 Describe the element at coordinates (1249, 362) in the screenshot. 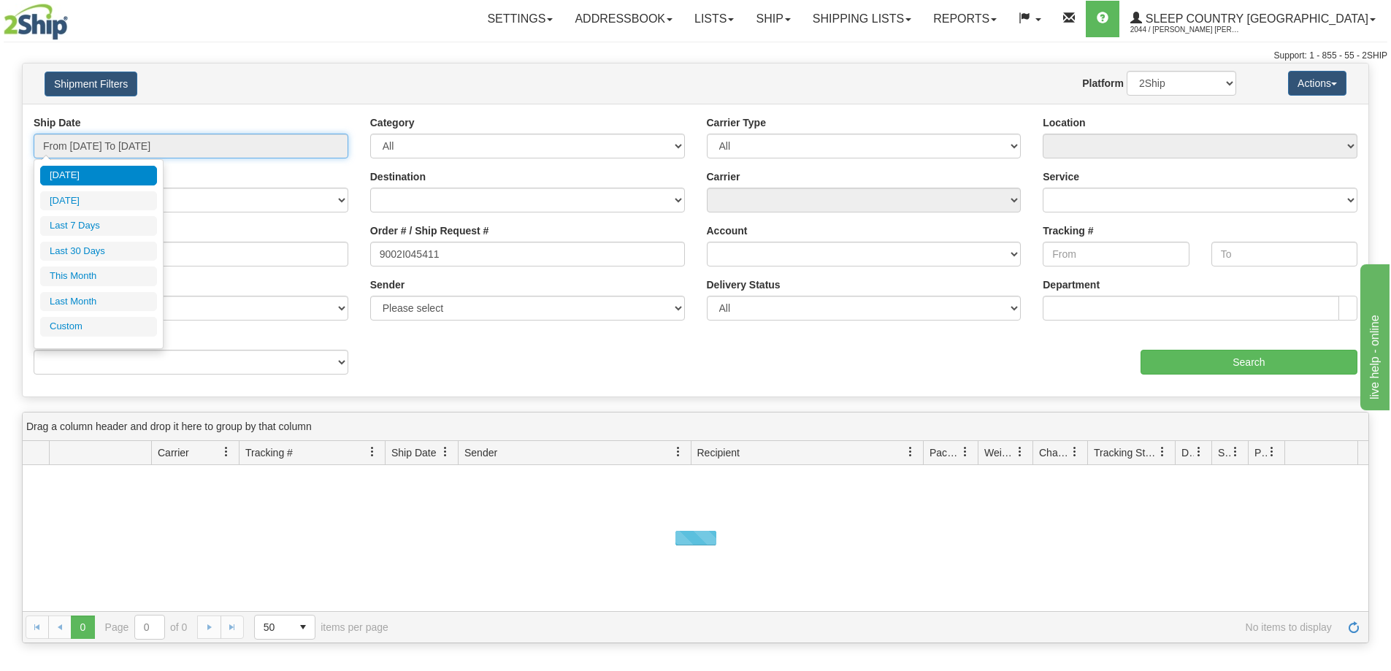

I see `input: Search` at that location.